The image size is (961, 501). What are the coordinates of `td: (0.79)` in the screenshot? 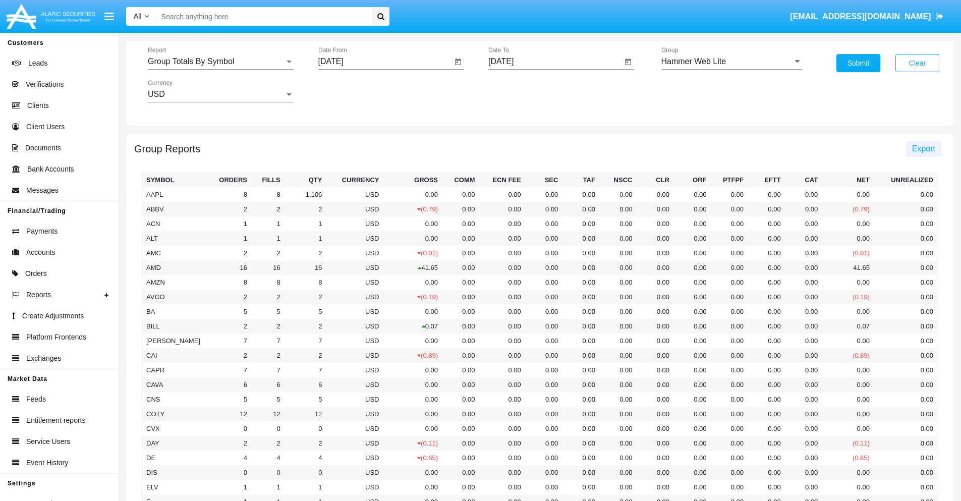 It's located at (412, 209).